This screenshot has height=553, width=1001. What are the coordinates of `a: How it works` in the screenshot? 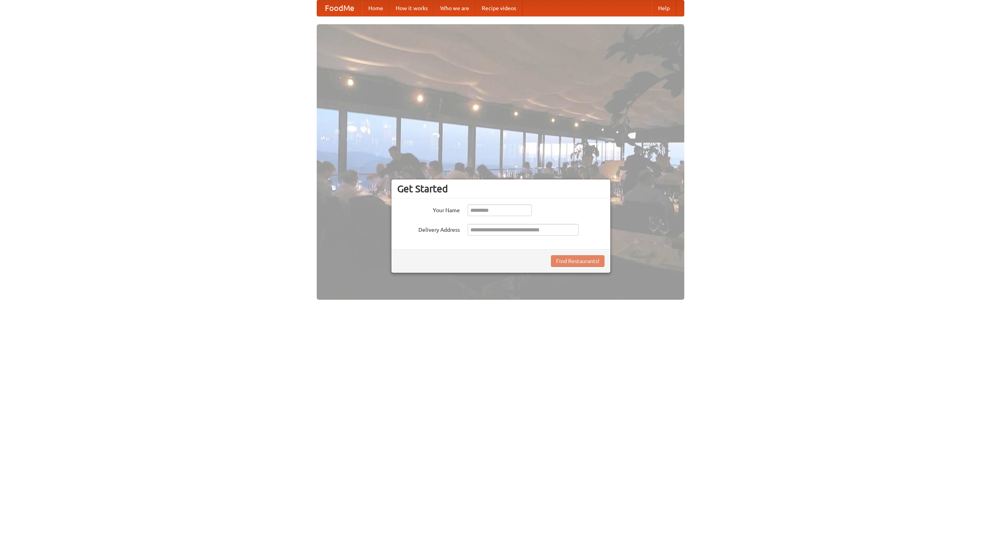 It's located at (412, 8).